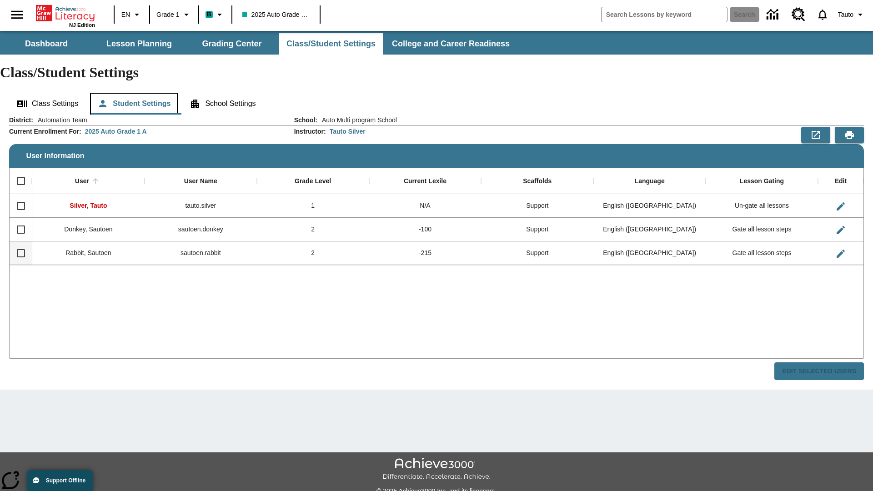  Describe the element at coordinates (823, 15) in the screenshot. I see `a: Notifications` at that location.